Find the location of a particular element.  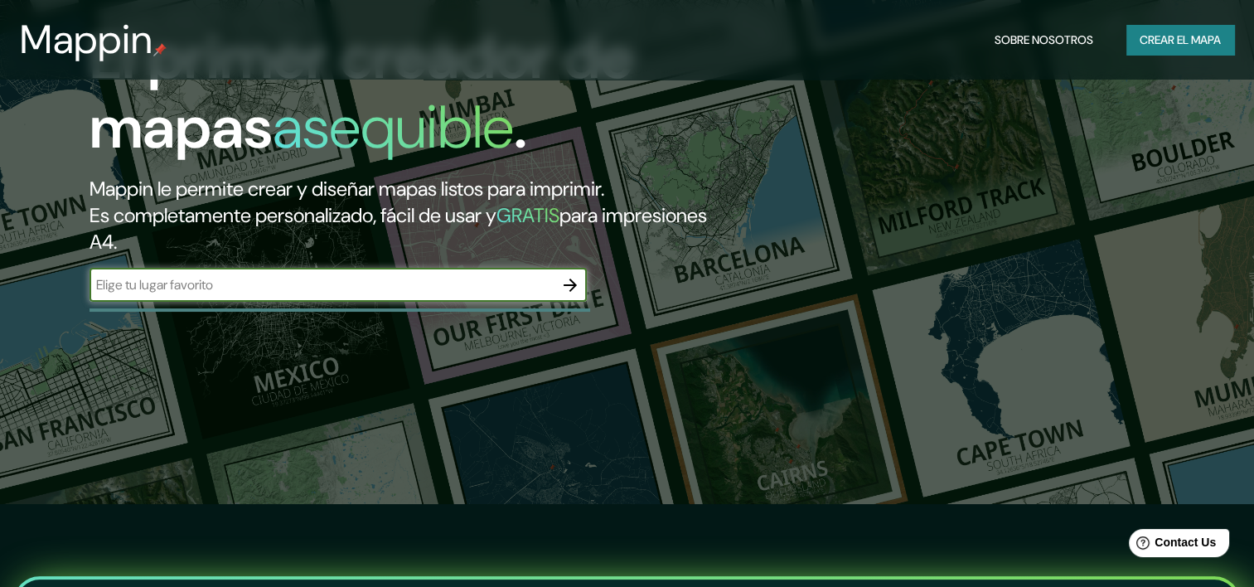

h3: Mappin is located at coordinates (86, 40).